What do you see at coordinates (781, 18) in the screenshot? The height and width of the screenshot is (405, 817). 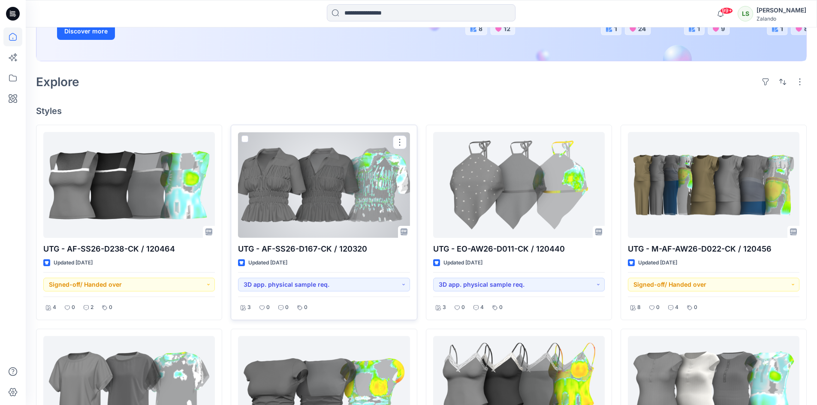 I see `div: Zalando` at bounding box center [781, 18].